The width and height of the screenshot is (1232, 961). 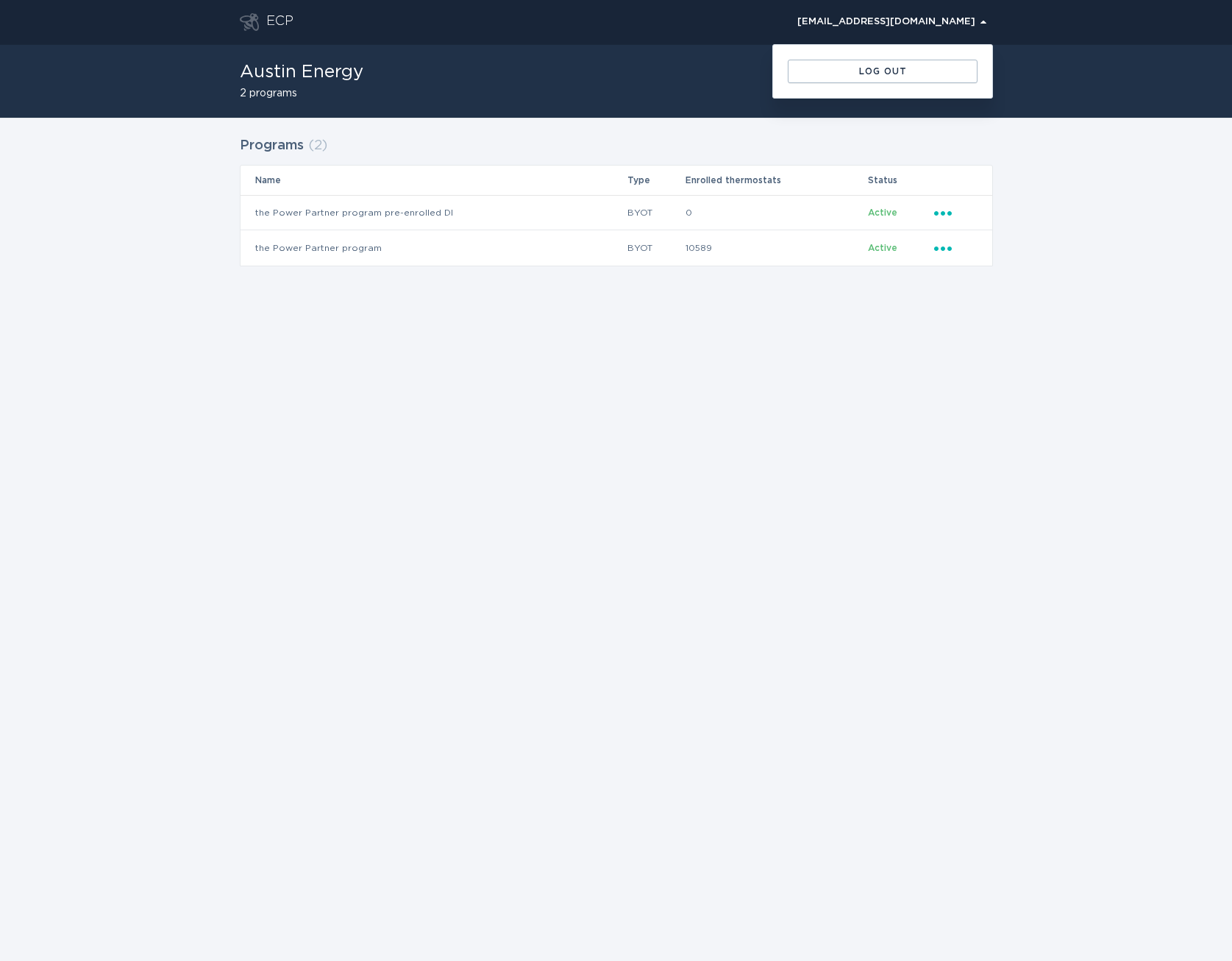 I want to click on td: the Power Partner program, so click(x=433, y=248).